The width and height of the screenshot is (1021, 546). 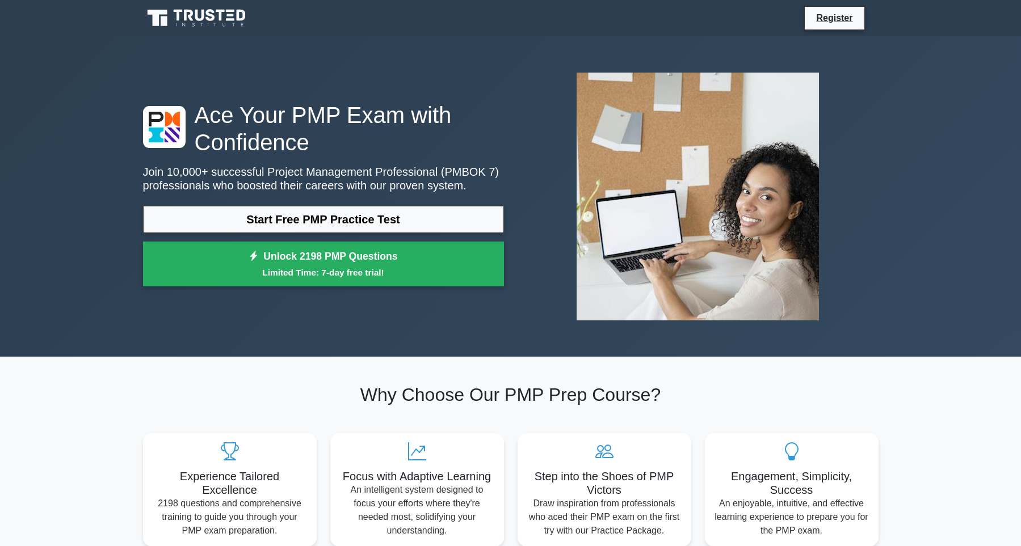 What do you see at coordinates (323, 272) in the screenshot?
I see `small: Limited Time: 7-day free trial!` at bounding box center [323, 272].